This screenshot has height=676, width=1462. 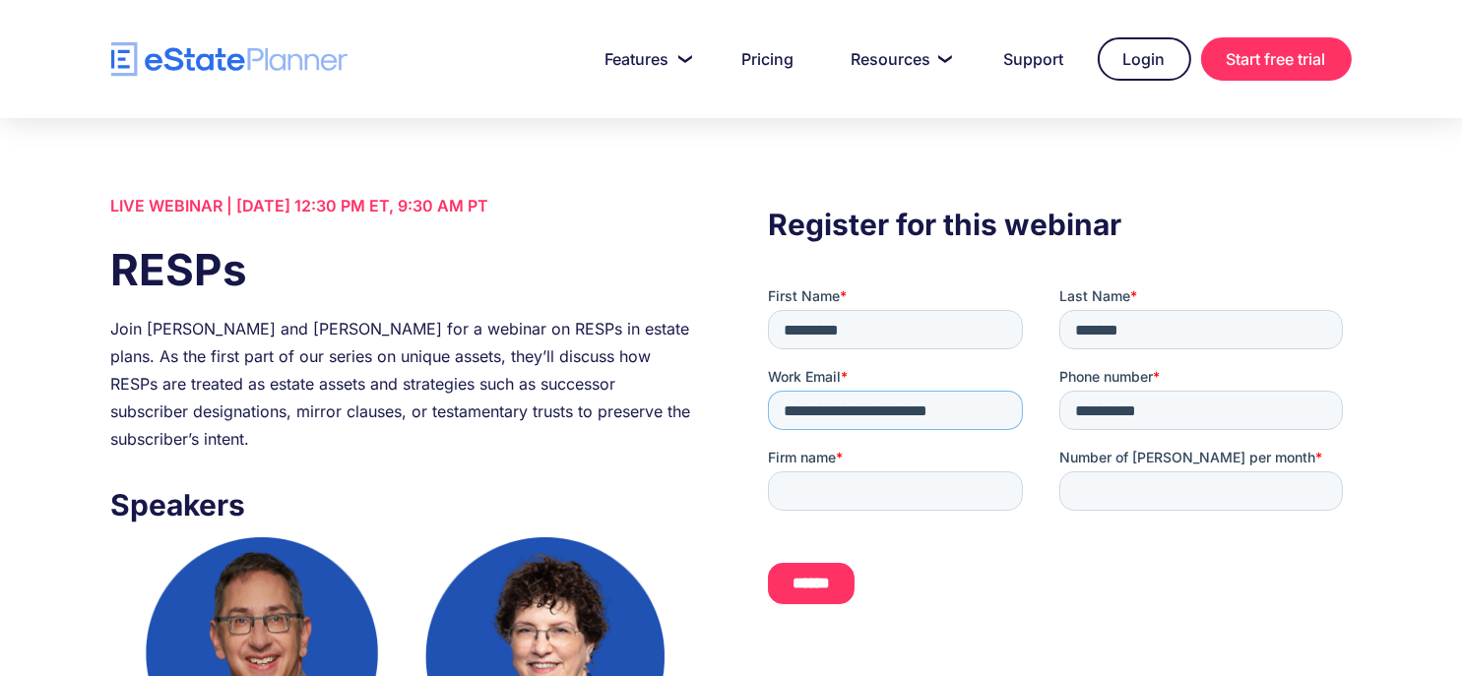 What do you see at coordinates (338, 90) in the screenshot?
I see `span: Phone number` at bounding box center [338, 90].